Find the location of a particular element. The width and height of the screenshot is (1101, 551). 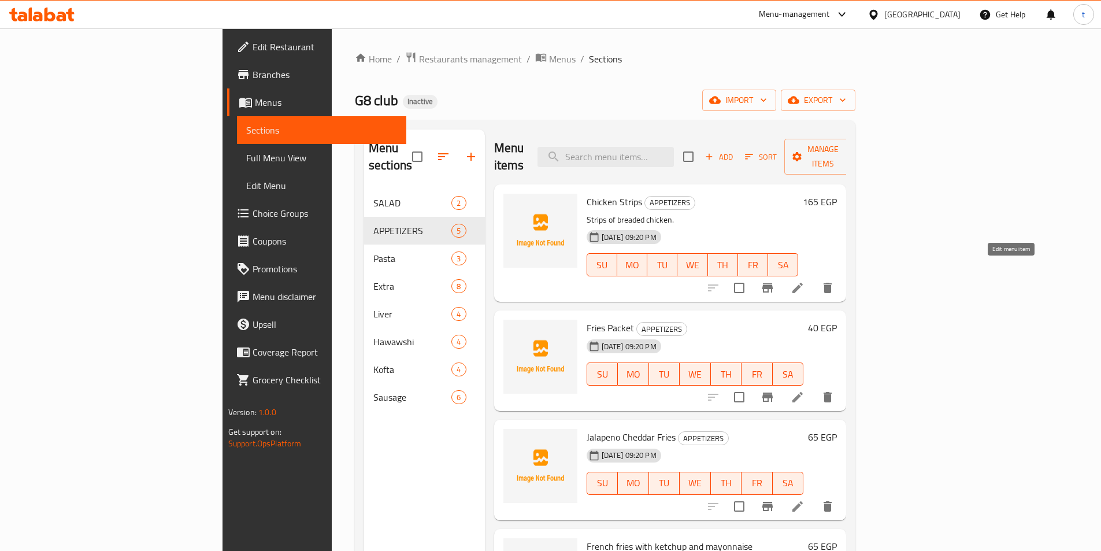

div: Sausage is located at coordinates (412, 397).